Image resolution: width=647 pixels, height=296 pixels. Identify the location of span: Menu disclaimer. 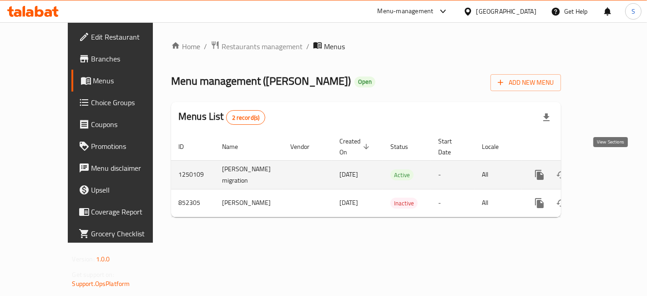
(130, 168).